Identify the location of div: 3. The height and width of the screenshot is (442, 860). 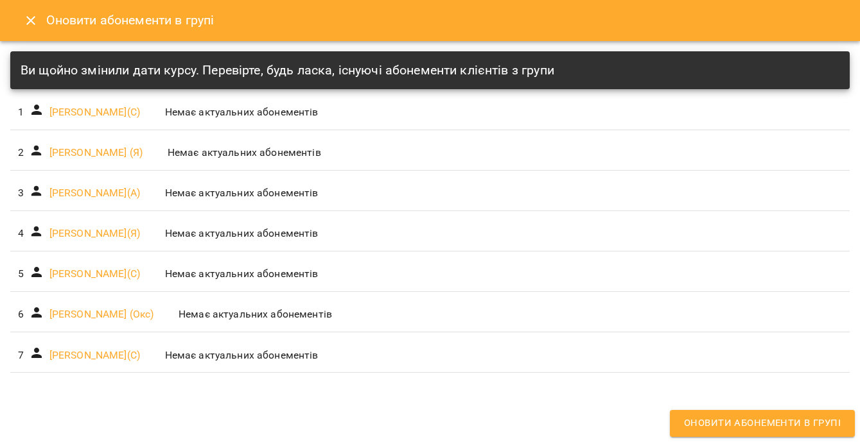
(21, 193).